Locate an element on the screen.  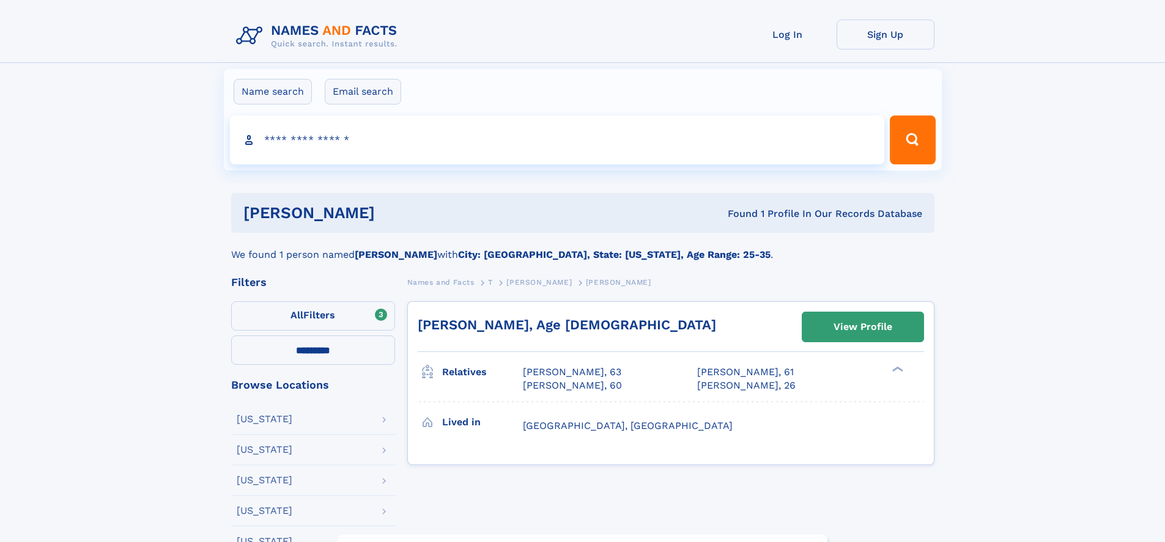
h3: Relatives is located at coordinates (482, 372).